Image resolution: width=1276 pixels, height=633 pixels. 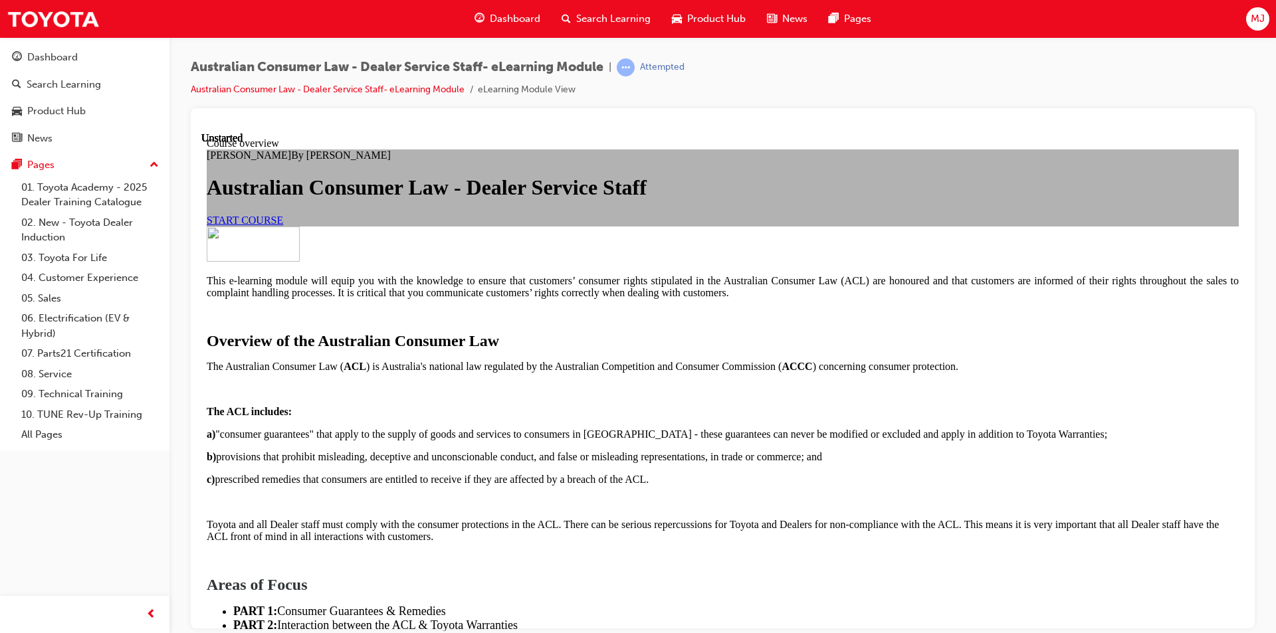 What do you see at coordinates (1257, 19) in the screenshot?
I see `span: MJ` at bounding box center [1257, 19].